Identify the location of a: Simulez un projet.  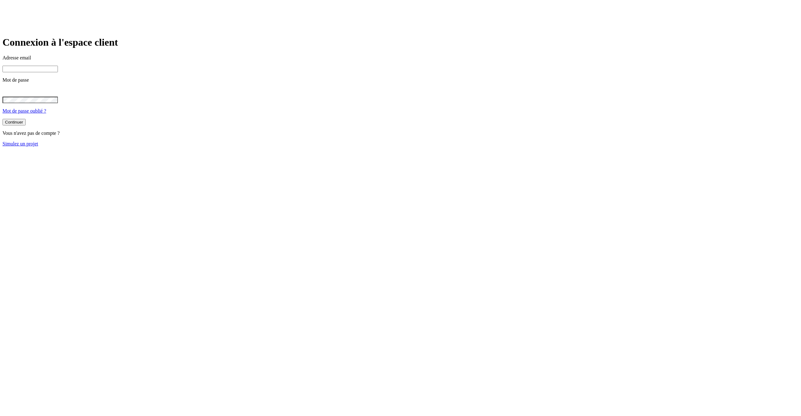
(20, 144).